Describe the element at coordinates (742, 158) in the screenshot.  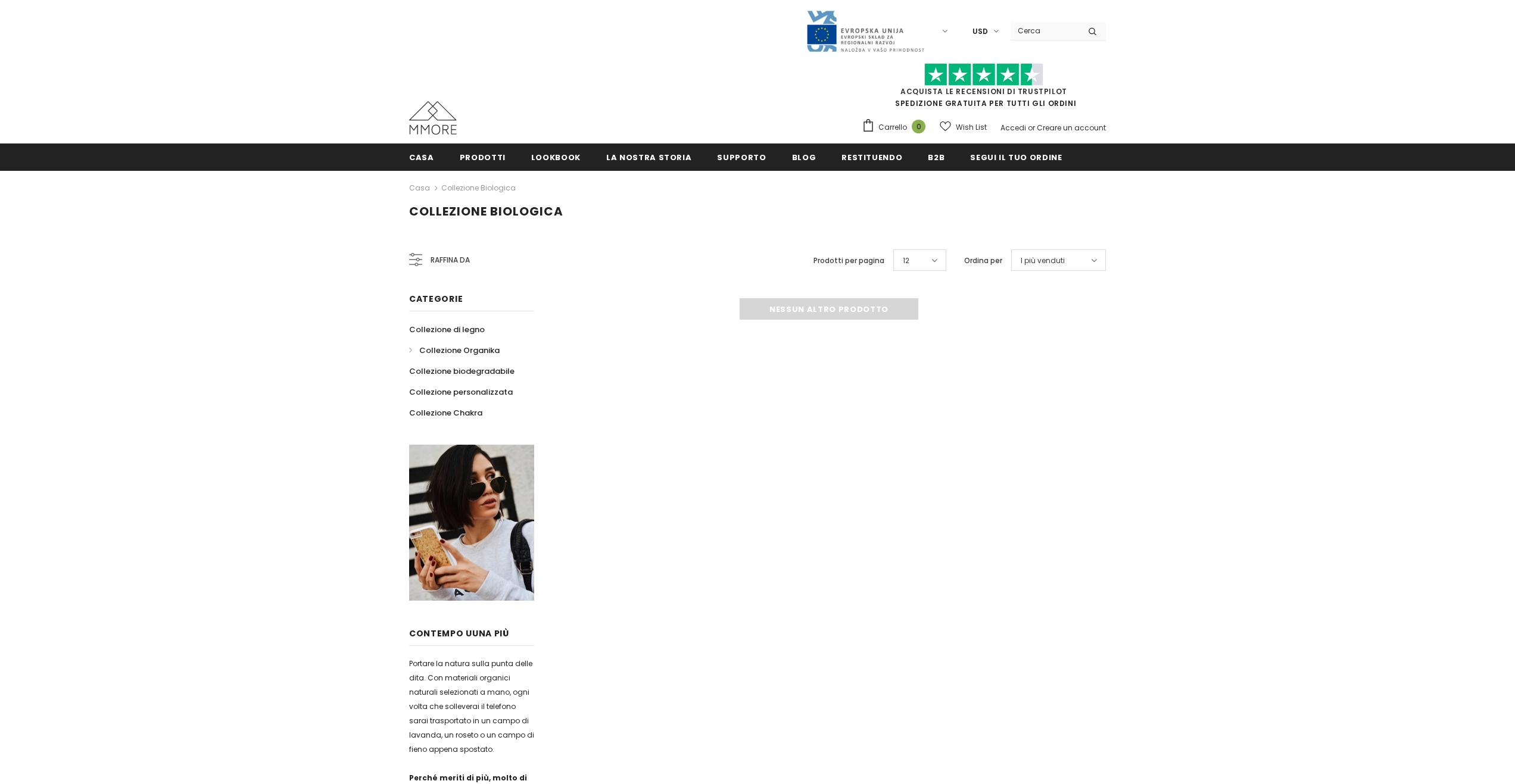
I see `span: supporto` at that location.